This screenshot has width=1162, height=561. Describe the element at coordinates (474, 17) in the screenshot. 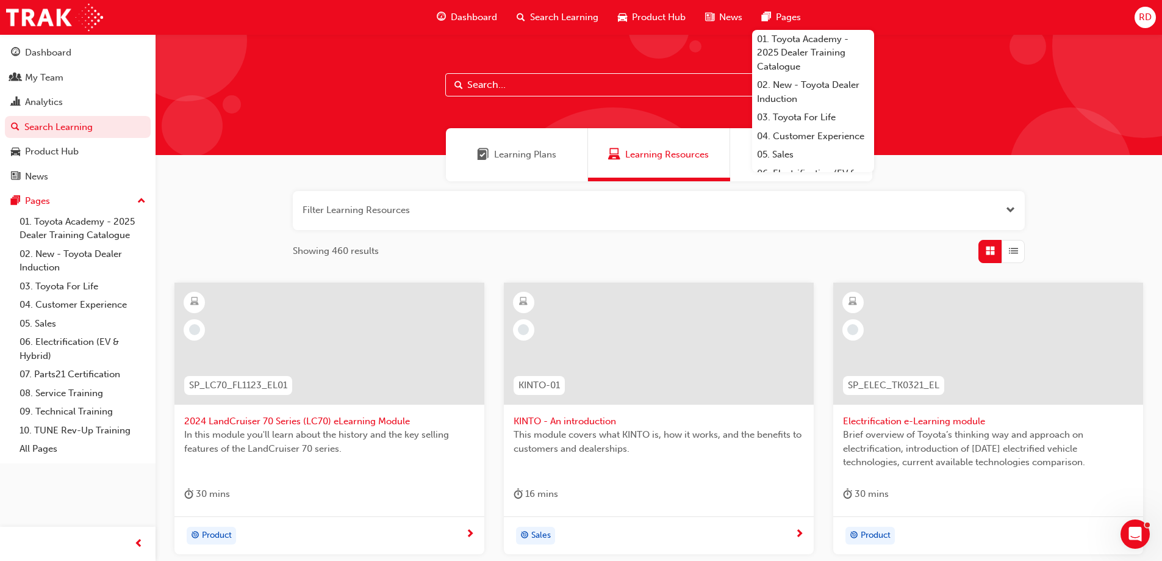

I see `span: Dashboard` at that location.